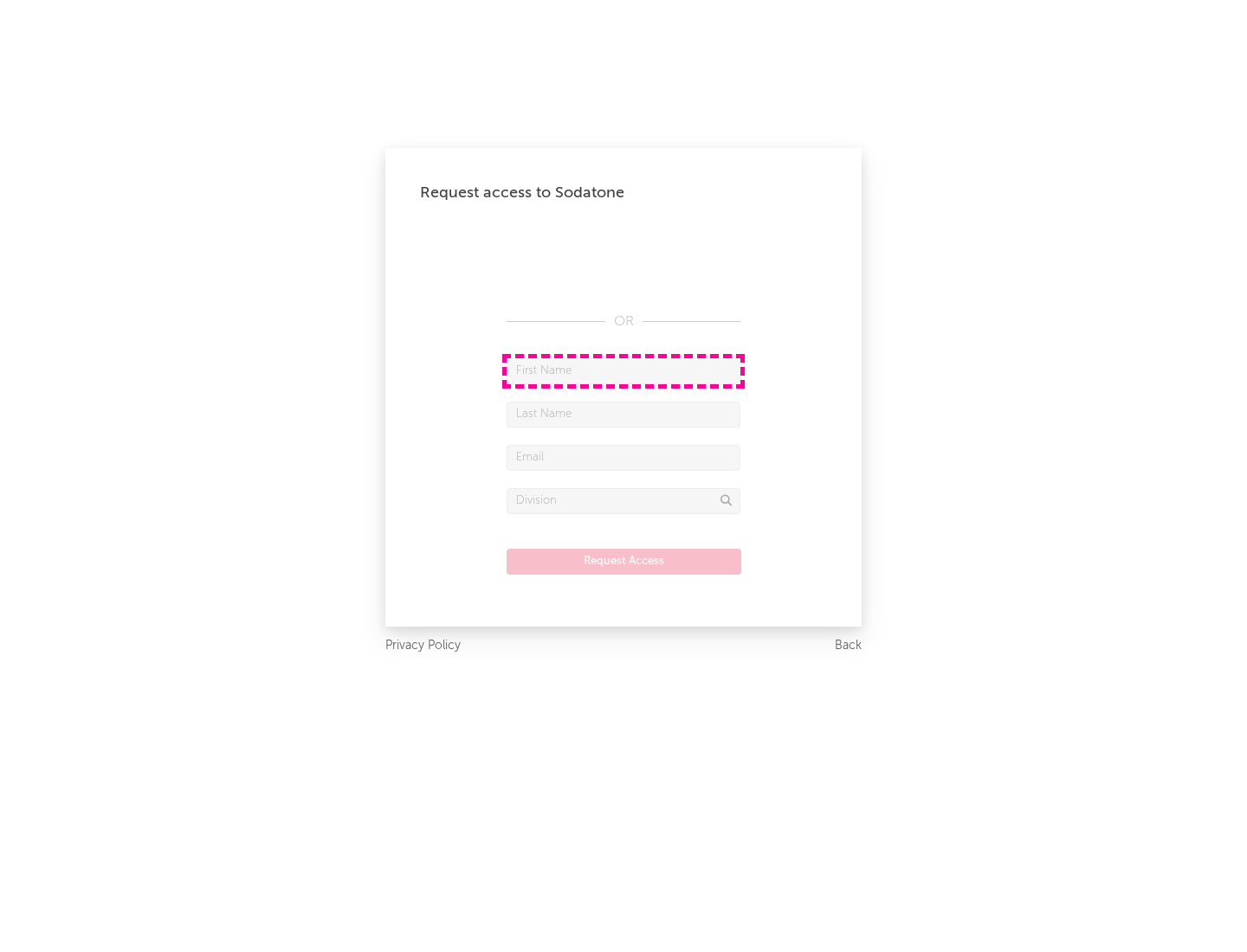  Describe the element at coordinates (624, 562) in the screenshot. I see `button: Request Access` at that location.